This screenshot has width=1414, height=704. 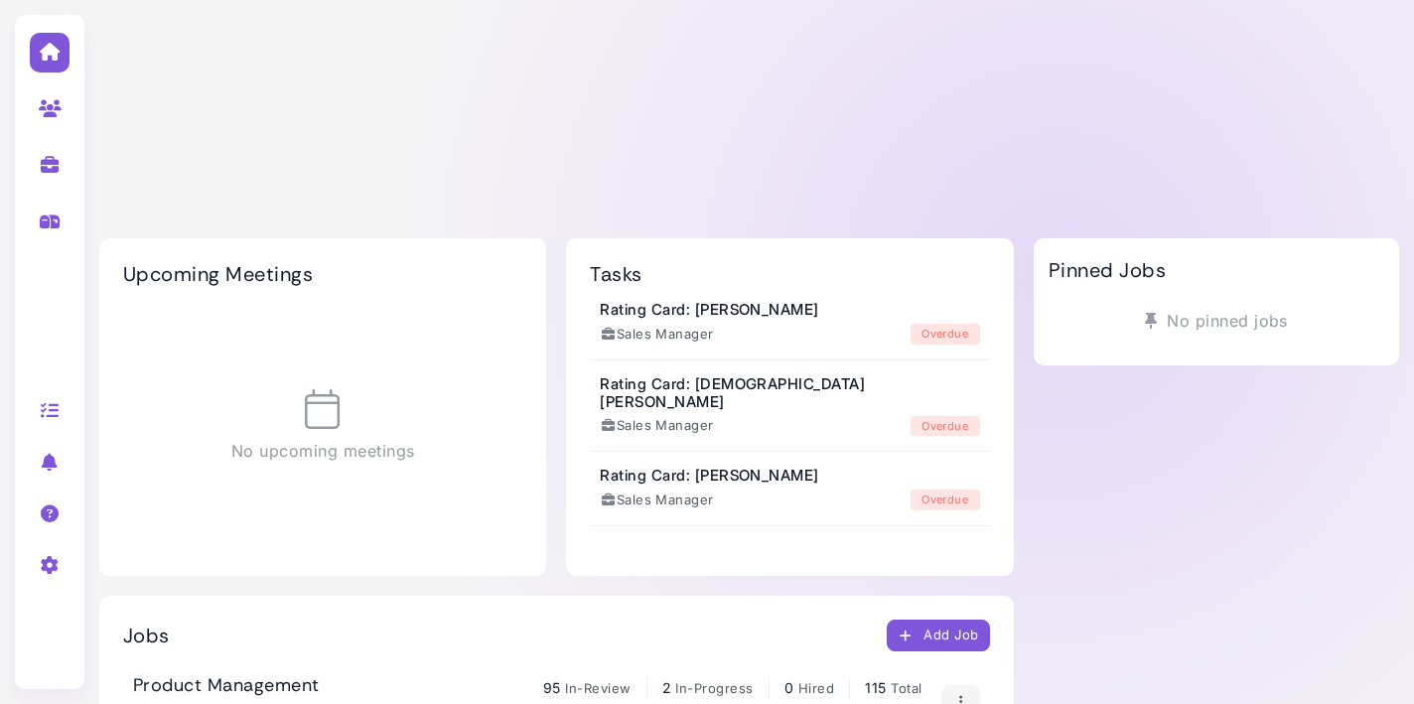 What do you see at coordinates (906, 688) in the screenshot?
I see `span: Total` at bounding box center [906, 688].